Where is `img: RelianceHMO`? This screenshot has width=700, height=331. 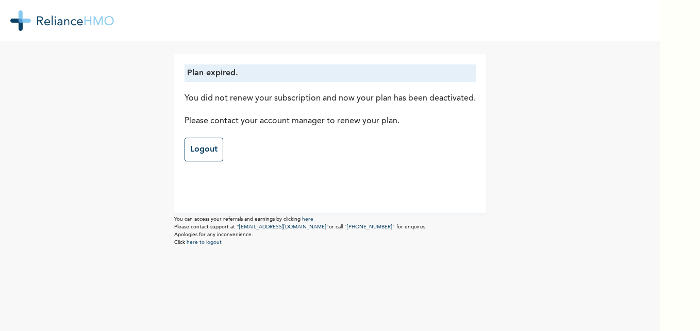
img: RelianceHMO is located at coordinates (62, 21).